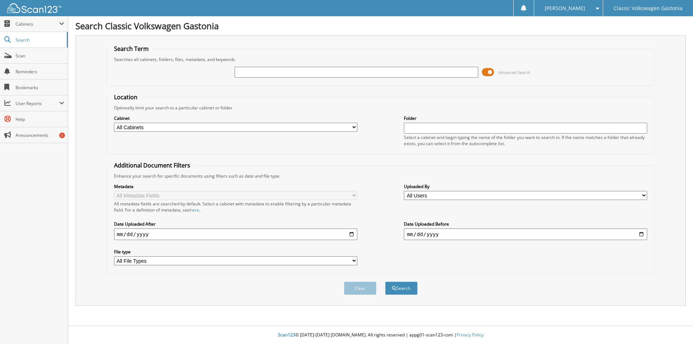  I want to click on span: Bookmarks, so click(40, 87).